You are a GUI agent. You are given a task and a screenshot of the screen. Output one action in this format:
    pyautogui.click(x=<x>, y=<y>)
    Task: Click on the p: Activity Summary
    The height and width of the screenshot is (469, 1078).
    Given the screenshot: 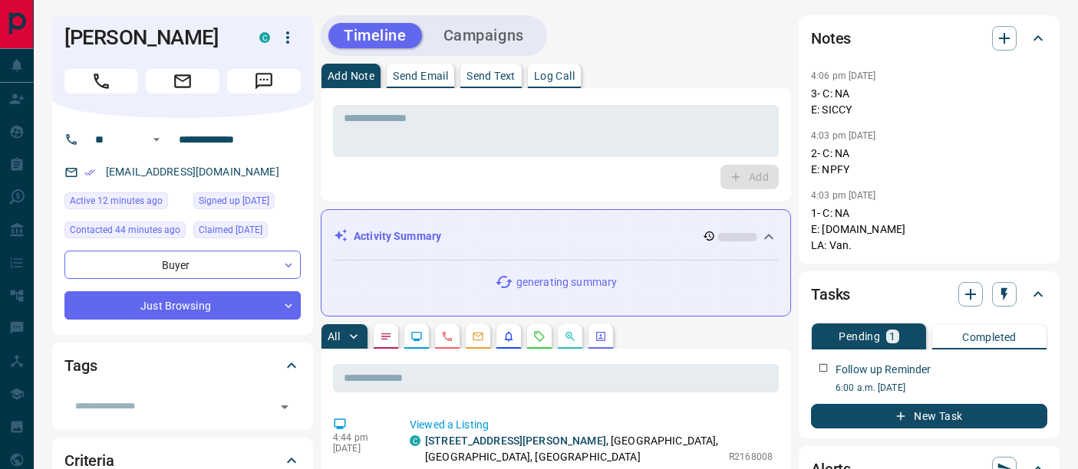 What is the action you would take?
    pyautogui.click(x=397, y=236)
    